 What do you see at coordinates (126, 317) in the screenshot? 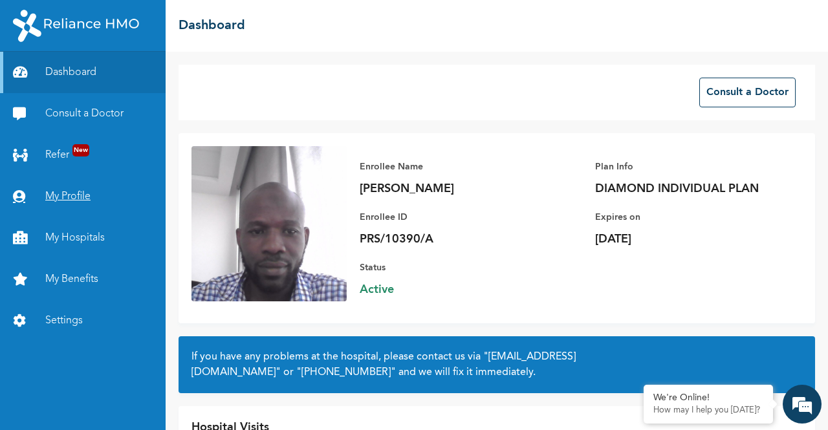
I see `div: Your chat session has ended. If you wish to continue the conversation from where you left,` at bounding box center [126, 317].